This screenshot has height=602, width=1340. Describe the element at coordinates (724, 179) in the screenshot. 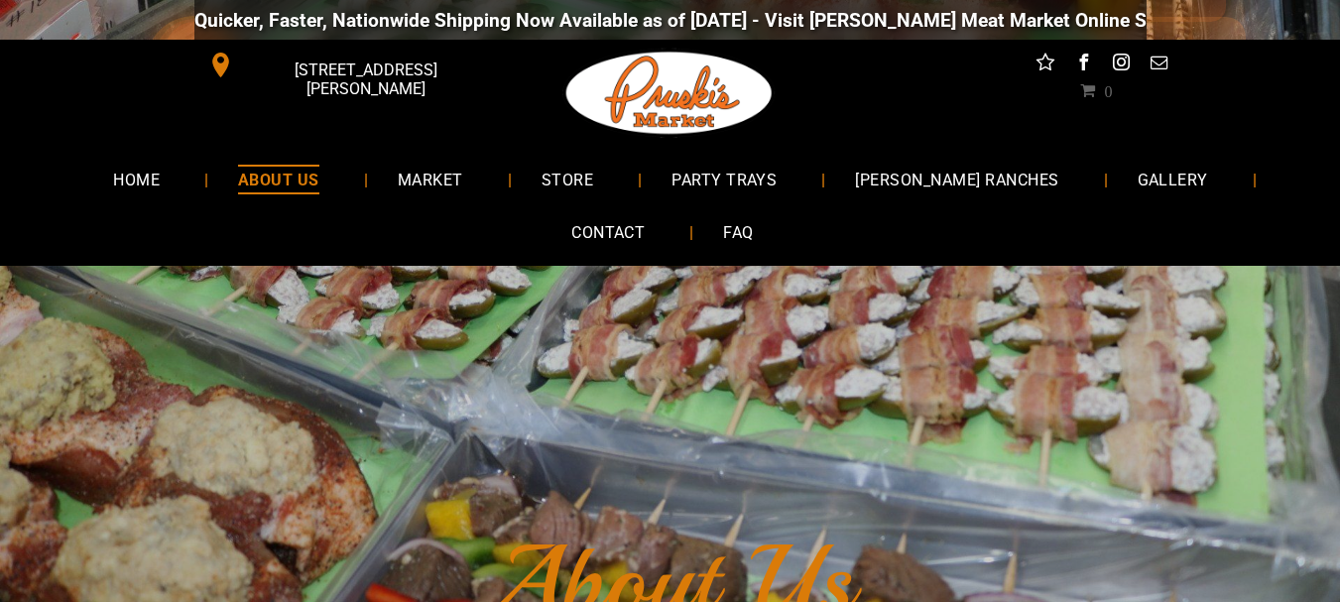

I see `a: PARTY TRAYS` at that location.